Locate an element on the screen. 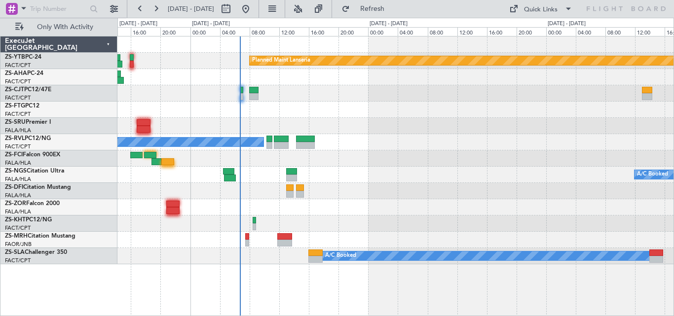 The width and height of the screenshot is (674, 316). span: ZS-ZOR is located at coordinates (15, 204).